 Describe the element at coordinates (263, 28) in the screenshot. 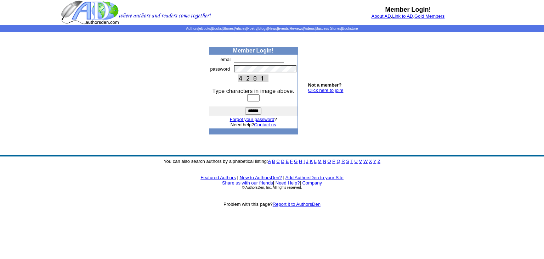

I see `a: Blogs` at that location.